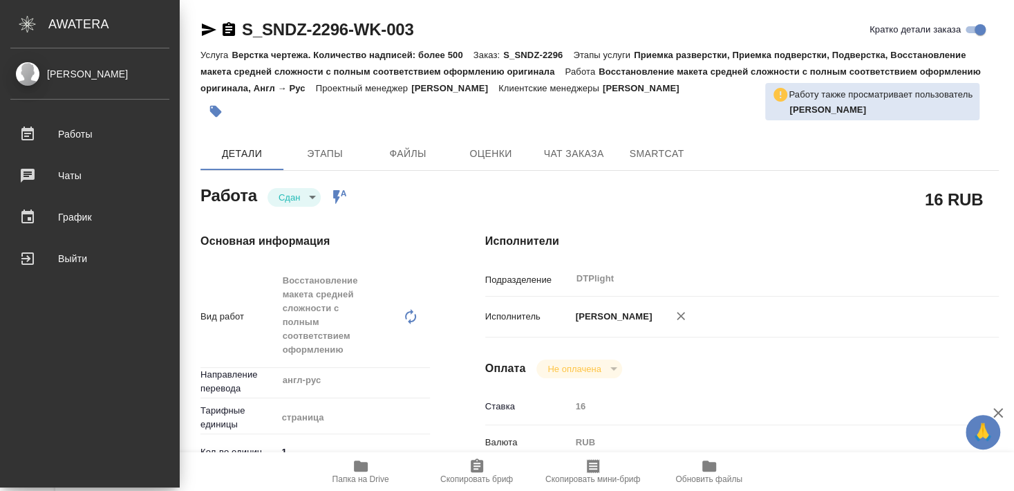  What do you see at coordinates (229, 30) in the screenshot?
I see `button: Скопировать ссылку` at bounding box center [229, 30].